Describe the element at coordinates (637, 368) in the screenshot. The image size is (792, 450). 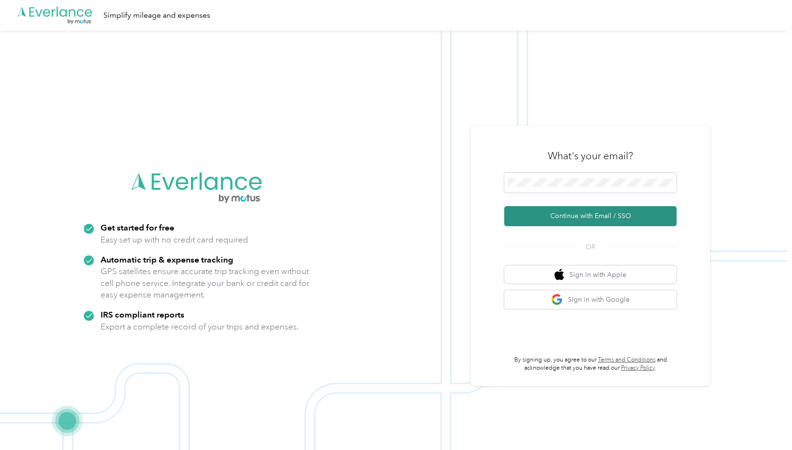
I see `a: Privacy Policy` at that location.